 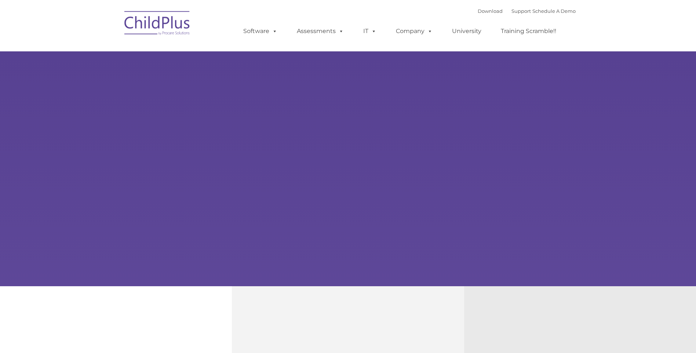 What do you see at coordinates (467, 31) in the screenshot?
I see `a: University` at bounding box center [467, 31].